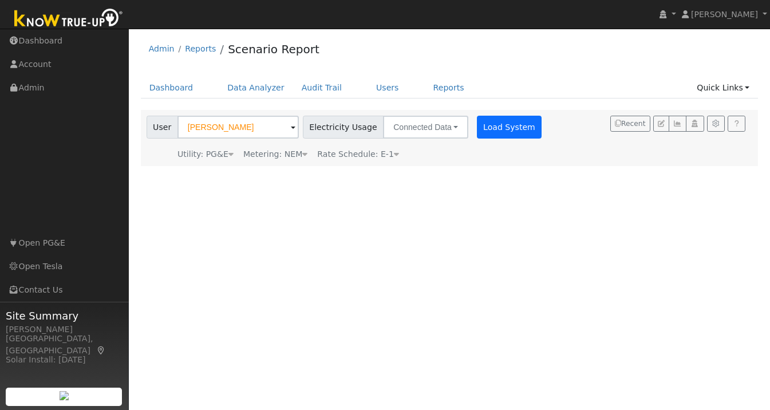  What do you see at coordinates (358, 154) in the screenshot?
I see `span: Alias: HE1` at bounding box center [358, 154].